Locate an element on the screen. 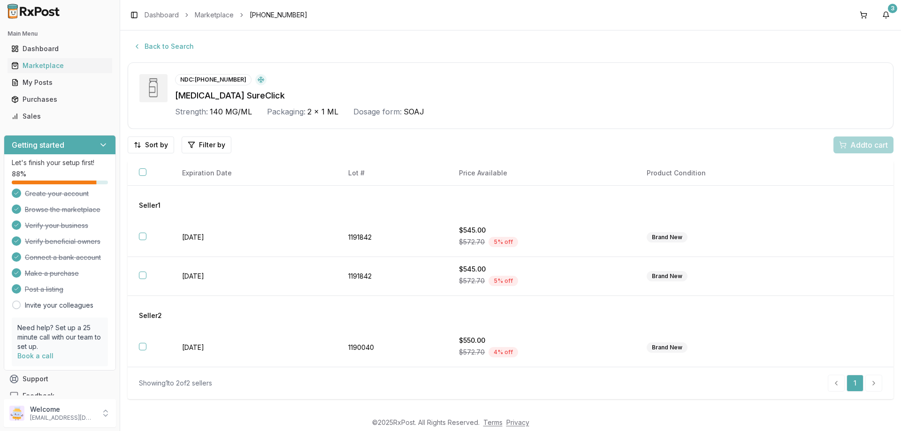  div: Strength: is located at coordinates (192, 112).